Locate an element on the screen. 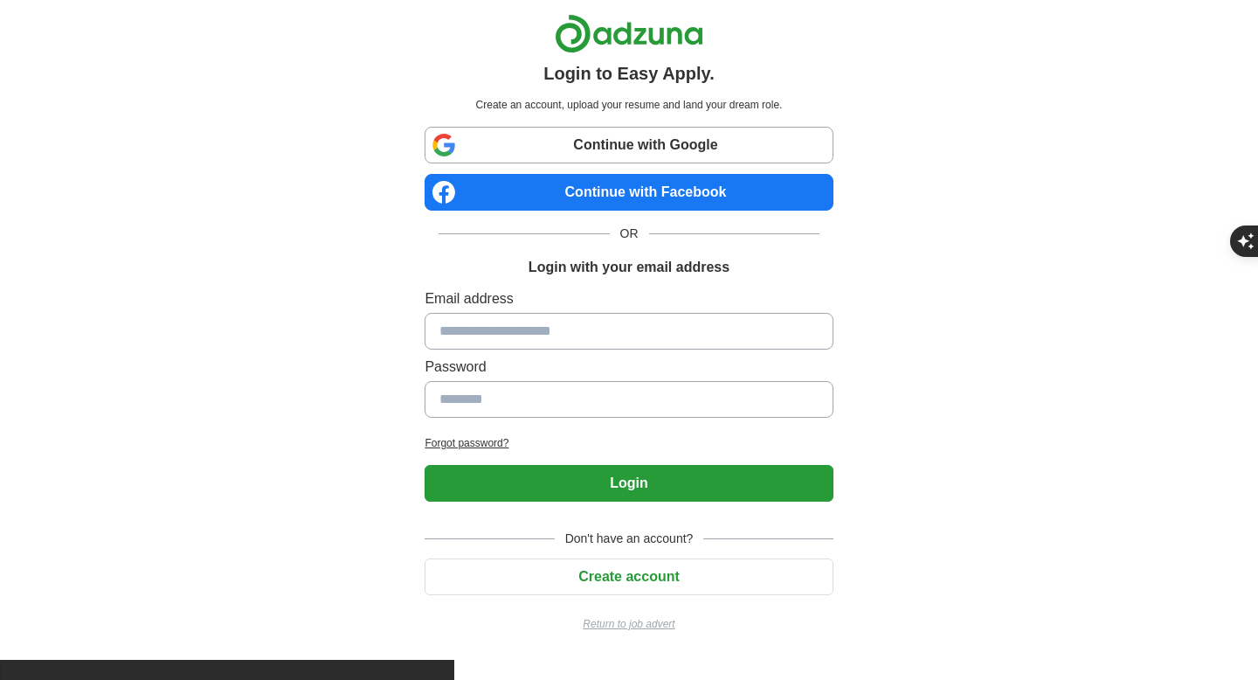 This screenshot has height=680, width=1258. img: Adzuna logo is located at coordinates (629, 33).